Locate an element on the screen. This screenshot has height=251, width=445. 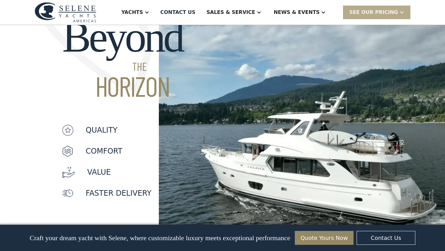
p: Comfort is located at coordinates (104, 151).